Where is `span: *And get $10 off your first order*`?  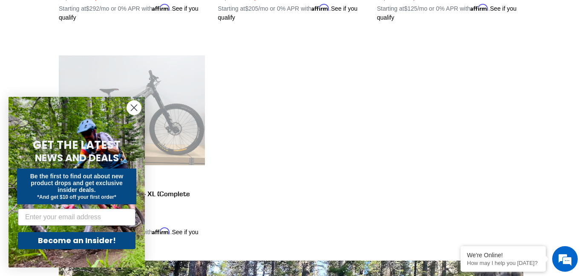
span: *And get $10 off your first order* is located at coordinates (76, 197).